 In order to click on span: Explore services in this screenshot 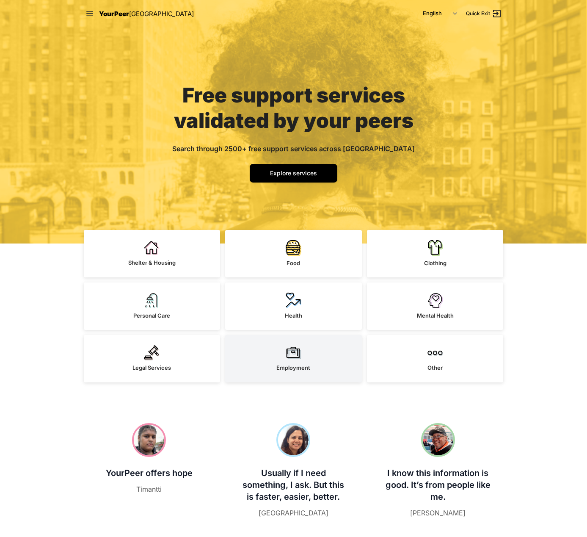, I will do `click(294, 173)`.